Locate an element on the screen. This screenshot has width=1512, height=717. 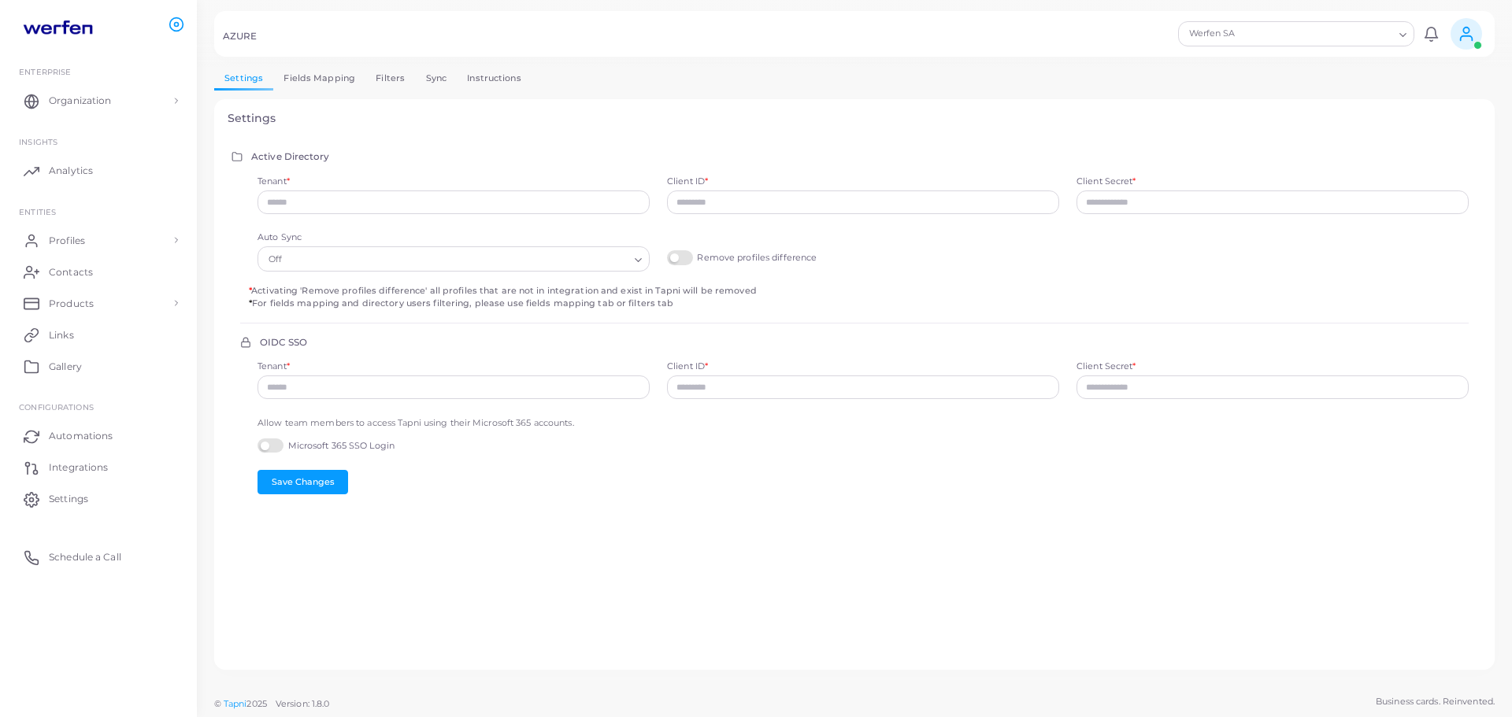
a: Fields Mapping is located at coordinates (319, 78).